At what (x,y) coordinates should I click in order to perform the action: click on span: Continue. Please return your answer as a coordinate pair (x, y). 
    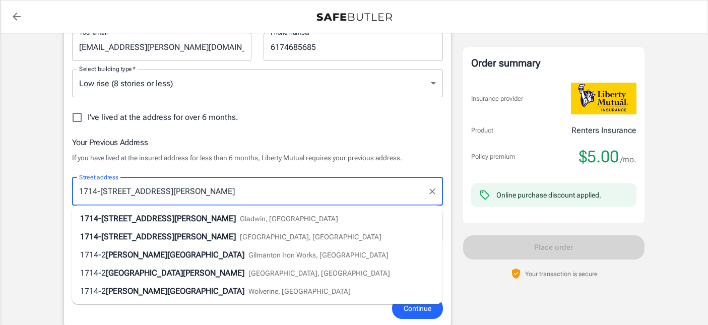
    Looking at the image, I should click on (417, 309).